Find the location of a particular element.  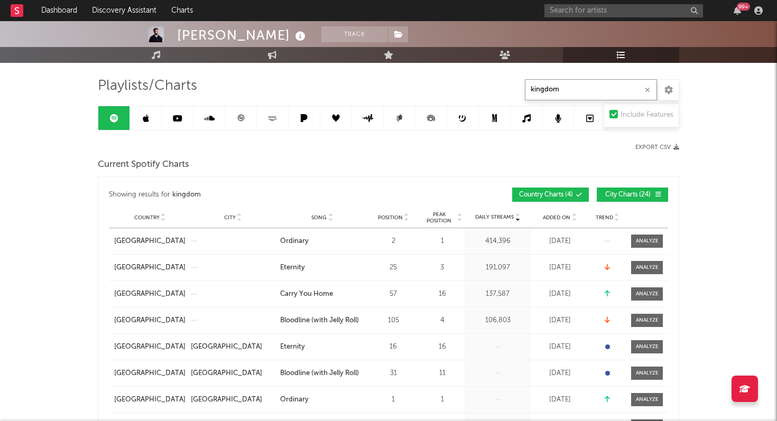

div: 57 is located at coordinates (393, 294).